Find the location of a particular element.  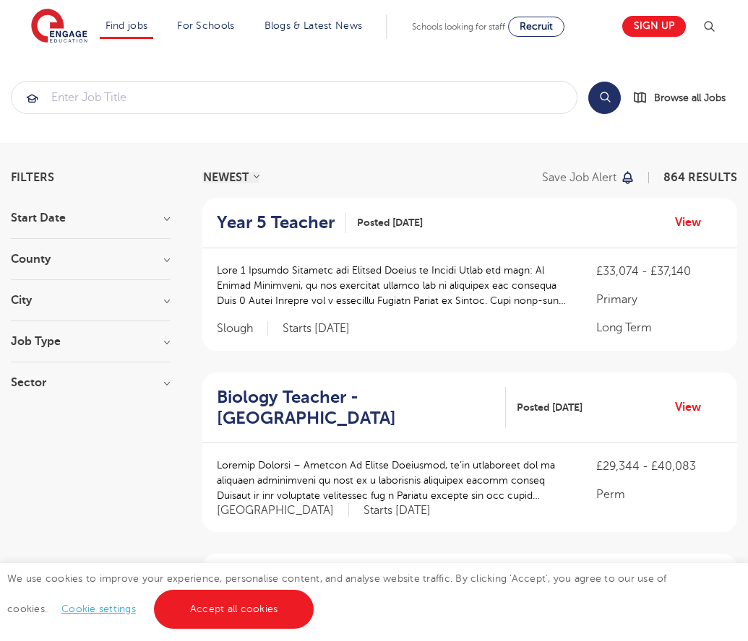

span: Recruit is located at coordinates (536, 26).